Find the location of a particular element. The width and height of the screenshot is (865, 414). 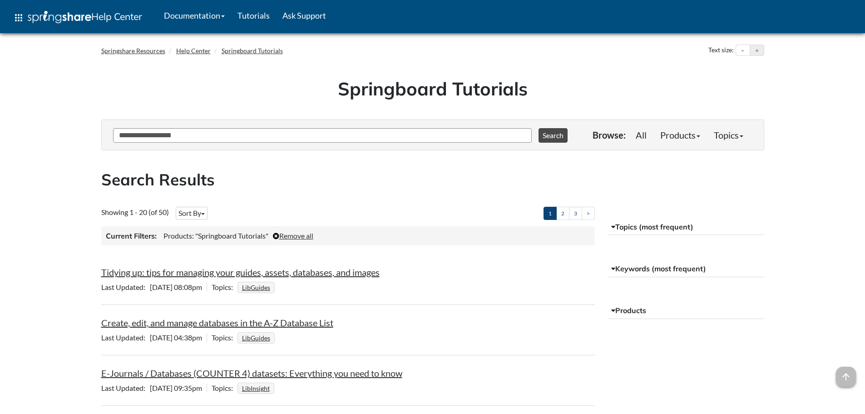

button: Decrease text size is located at coordinates (743, 50).